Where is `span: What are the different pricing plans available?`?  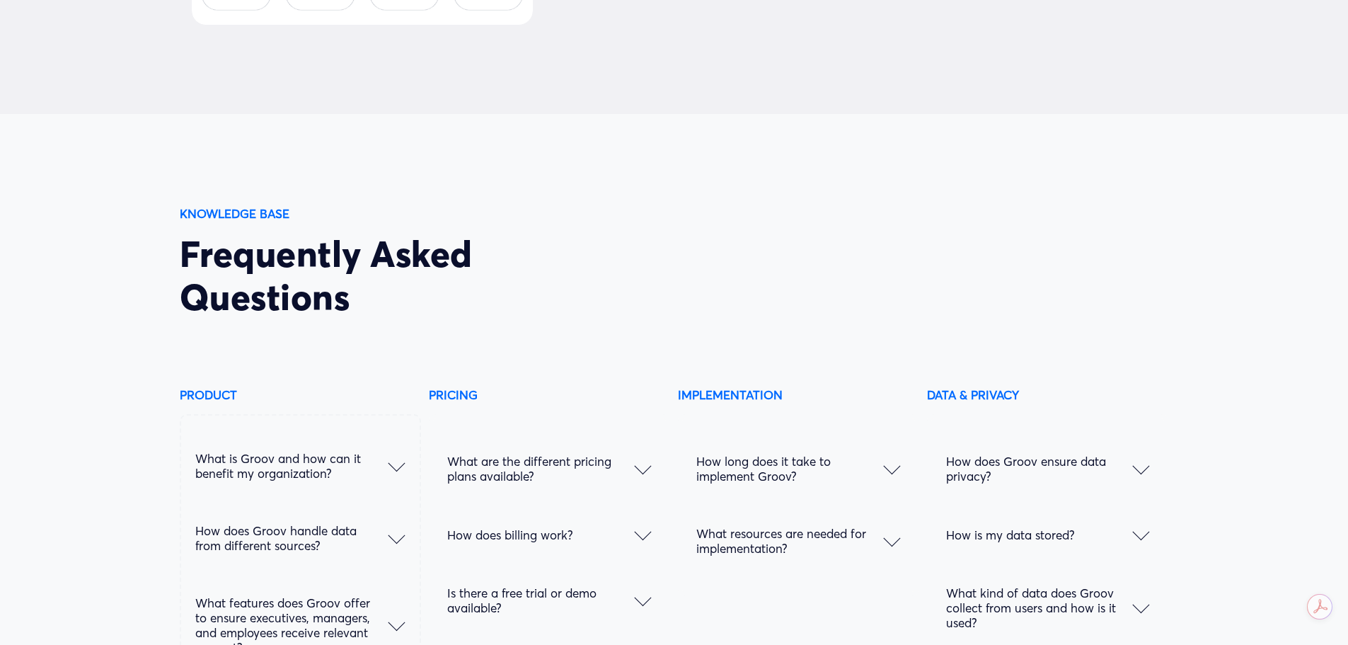
span: What are the different pricing plans available? is located at coordinates (541, 468).